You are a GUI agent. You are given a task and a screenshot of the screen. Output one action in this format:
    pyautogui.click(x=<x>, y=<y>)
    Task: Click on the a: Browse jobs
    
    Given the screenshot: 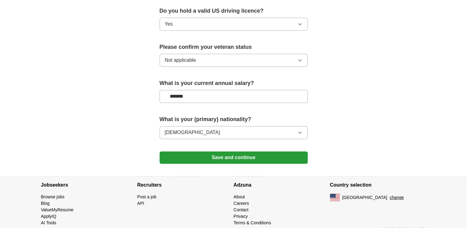 What is the action you would take?
    pyautogui.click(x=53, y=197)
    